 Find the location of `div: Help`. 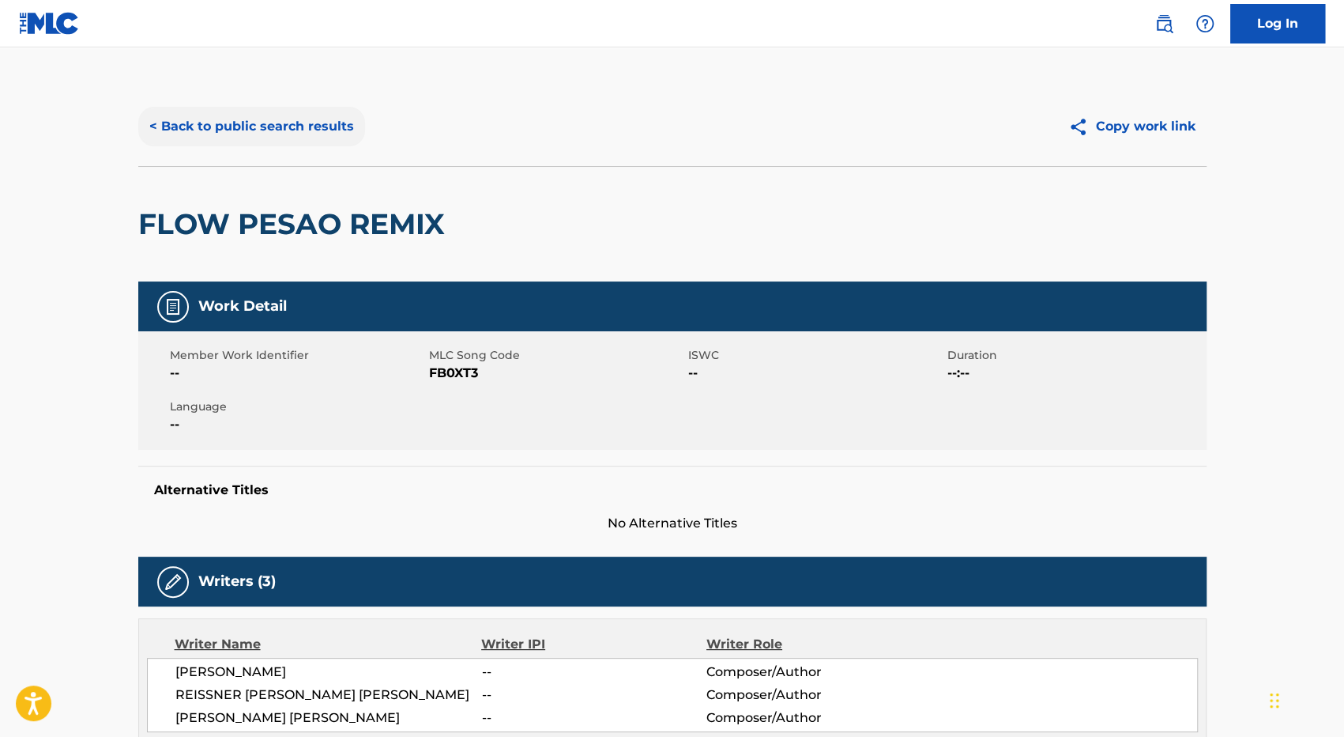

div: Help is located at coordinates (1205, 24).